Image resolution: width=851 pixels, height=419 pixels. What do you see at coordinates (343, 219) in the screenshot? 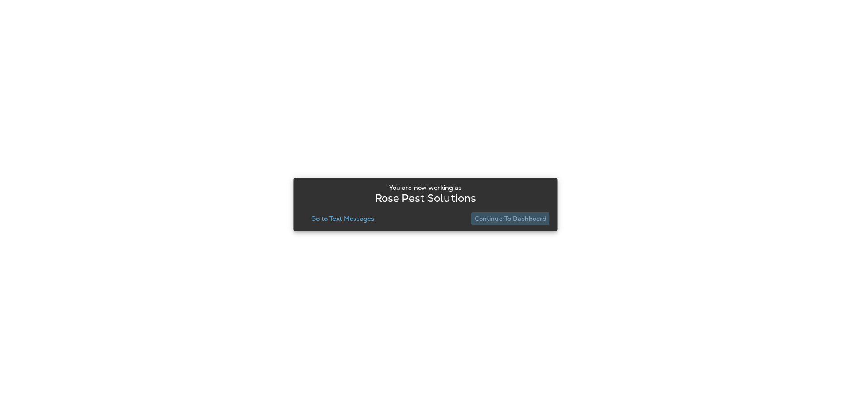
I see `button: Go to Text Messages` at bounding box center [343, 219].